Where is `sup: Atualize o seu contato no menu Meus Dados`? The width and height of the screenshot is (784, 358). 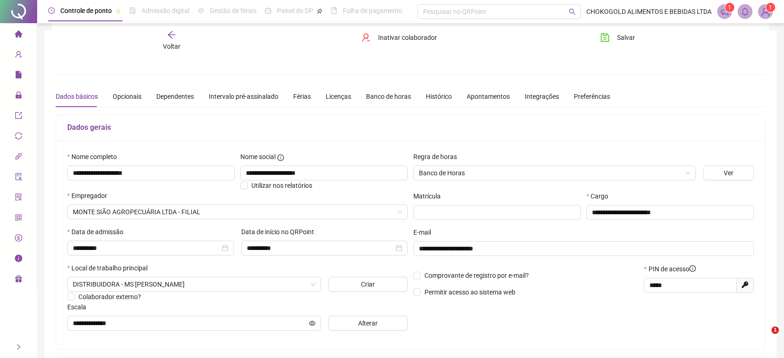
sup: Atualize o seu contato no menu Meus Dados is located at coordinates (770, 7).